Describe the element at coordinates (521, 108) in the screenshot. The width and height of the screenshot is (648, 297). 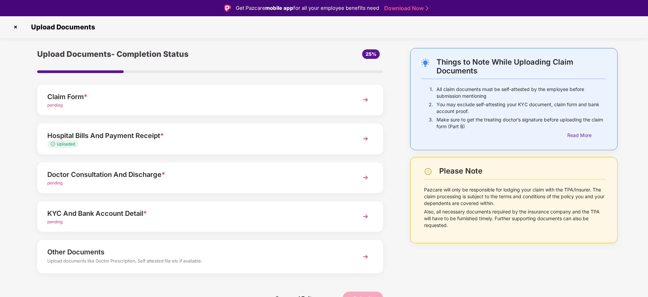
I see `p: You may exclude self-attesting your KYC document, claim form and bank account proof.` at that location.